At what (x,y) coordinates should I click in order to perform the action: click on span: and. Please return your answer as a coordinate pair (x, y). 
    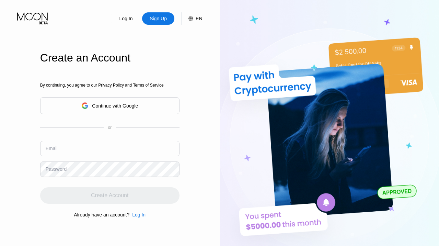
    Looking at the image, I should click on (128, 85).